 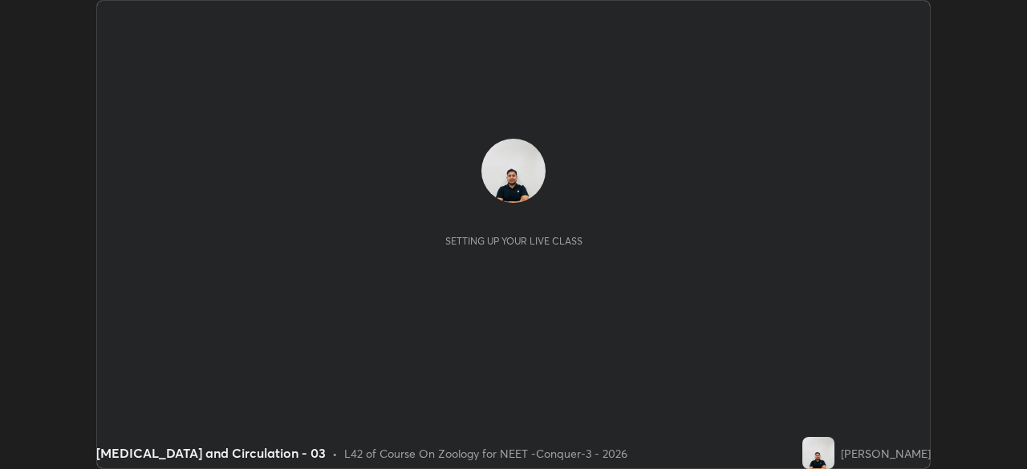 I want to click on div: Setting up your live class, so click(x=514, y=241).